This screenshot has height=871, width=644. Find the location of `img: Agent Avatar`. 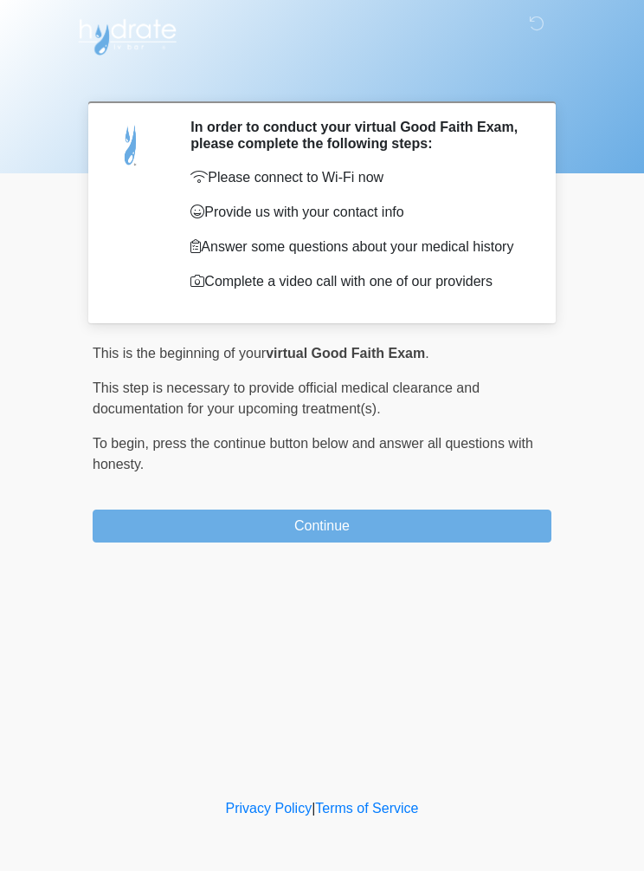

img: Agent Avatar is located at coordinates (132, 145).